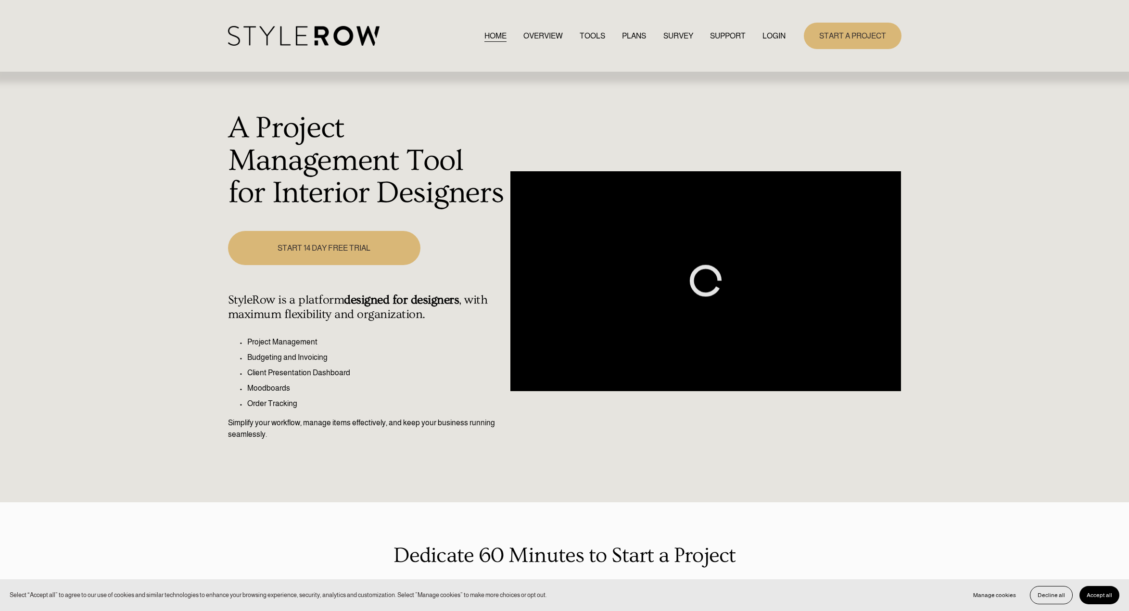 Image resolution: width=1129 pixels, height=611 pixels. What do you see at coordinates (543, 36) in the screenshot?
I see `a: OVERVIEW` at bounding box center [543, 36].